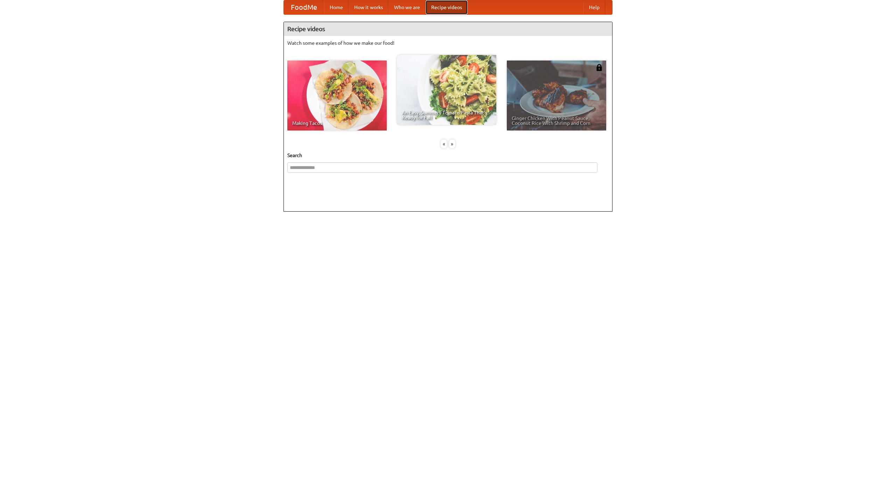 This screenshot has width=896, height=495. What do you see at coordinates (337, 96) in the screenshot?
I see `a: Making Tacos` at bounding box center [337, 96].